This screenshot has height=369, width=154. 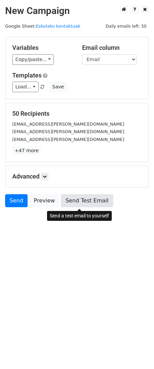 What do you see at coordinates (25, 87) in the screenshot?
I see `a: Load...` at bounding box center [25, 87].